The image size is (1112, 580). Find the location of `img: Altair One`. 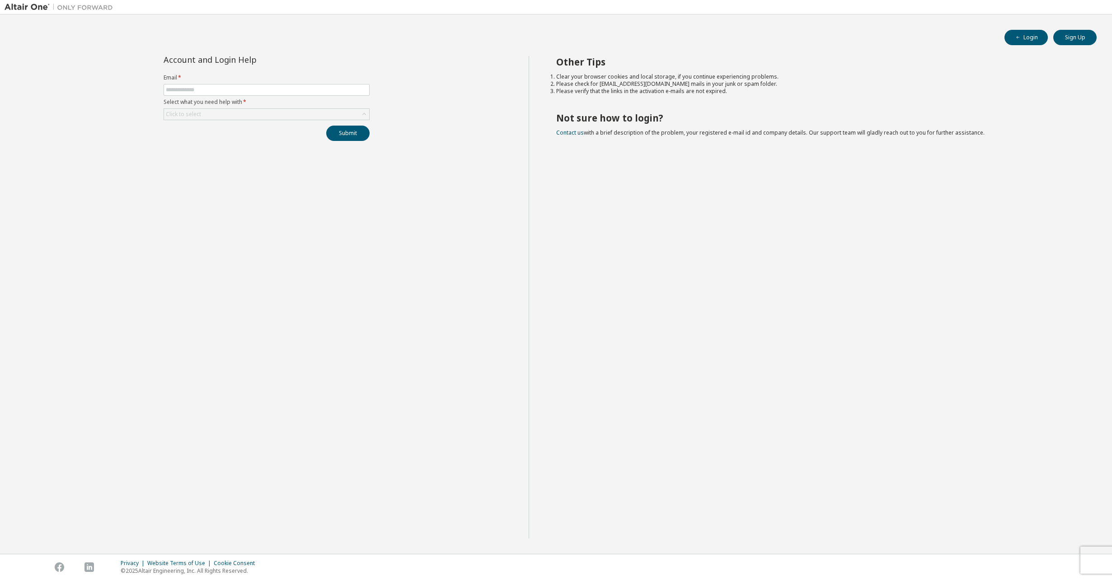

img: Altair One is located at coordinates (61, 7).